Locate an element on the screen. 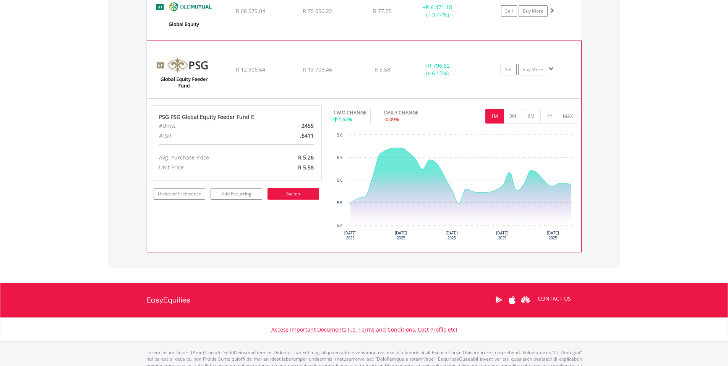 The height and width of the screenshot is (366, 728). span: R 75 050.22 is located at coordinates (317, 11).